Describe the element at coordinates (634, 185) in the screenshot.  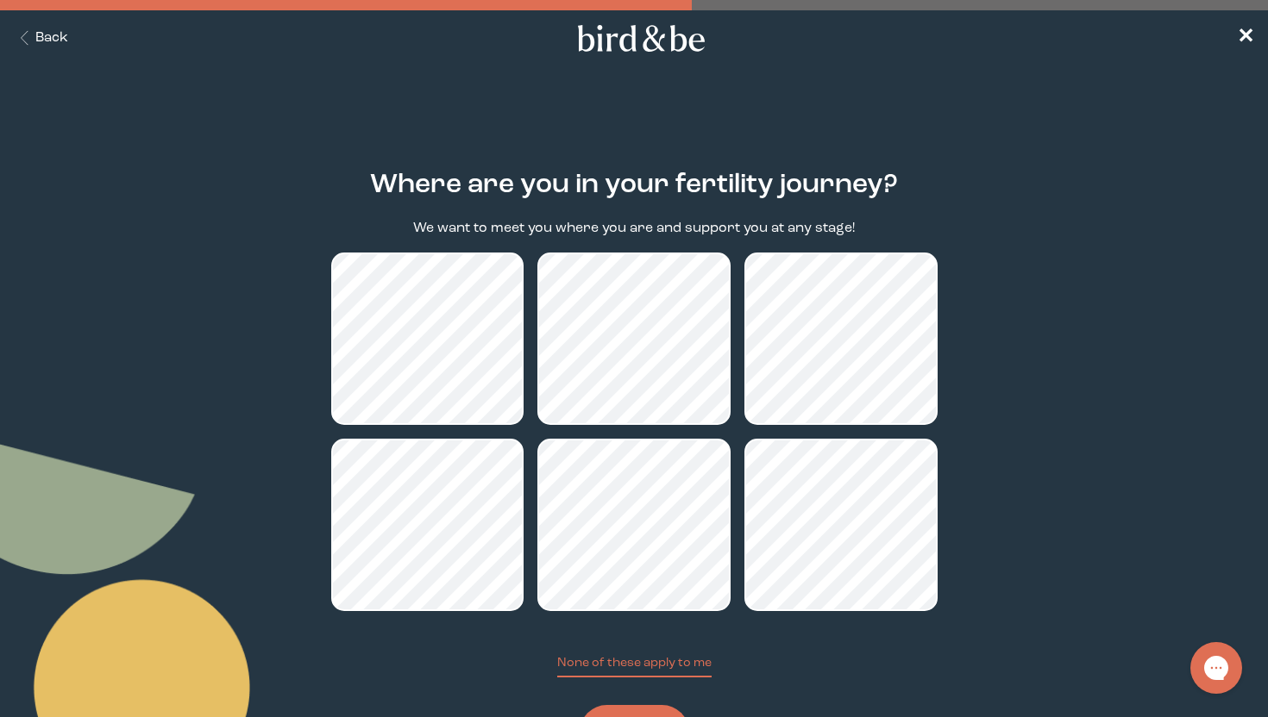
I see `h2: Where are you in your fertility journey?` at that location.